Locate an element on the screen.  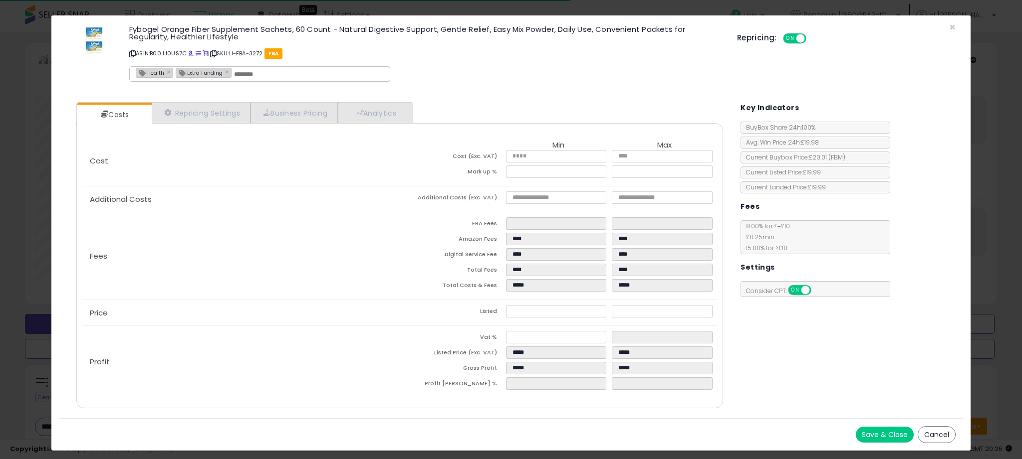
span: BuyBox Share 24h: 100% is located at coordinates (778, 127).